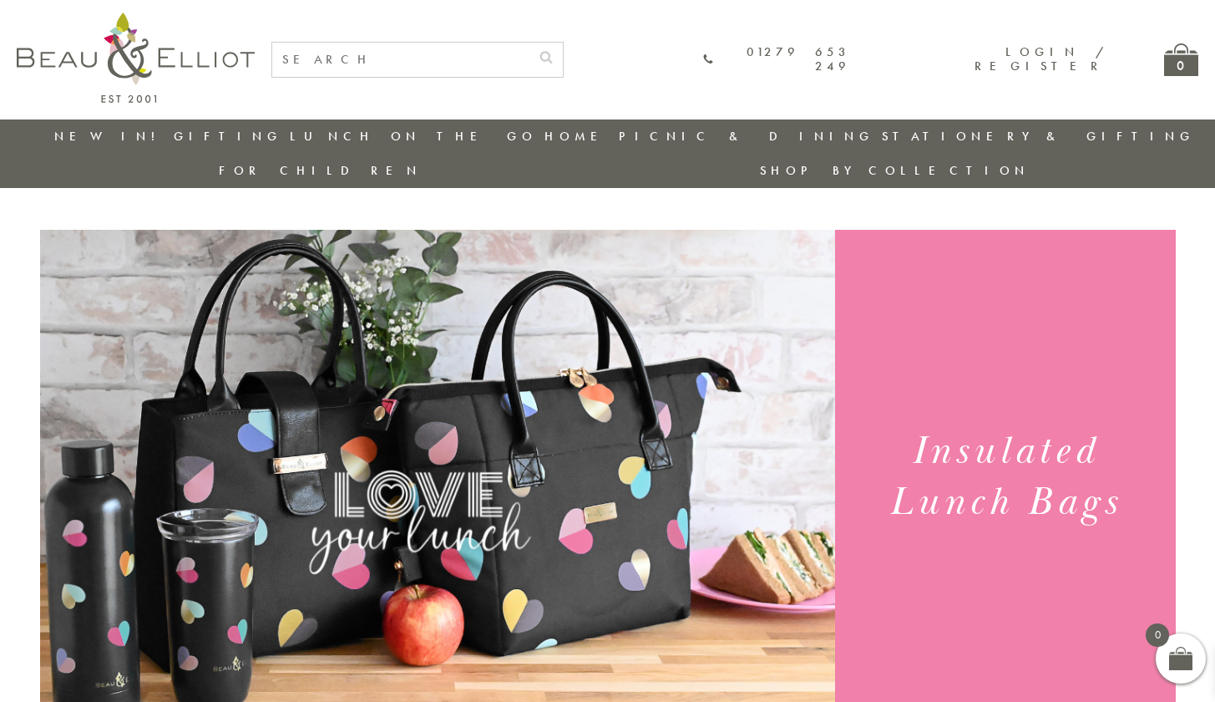 The width and height of the screenshot is (1215, 702). What do you see at coordinates (1040, 58) in the screenshot?
I see `a: Login / Register` at bounding box center [1040, 58].